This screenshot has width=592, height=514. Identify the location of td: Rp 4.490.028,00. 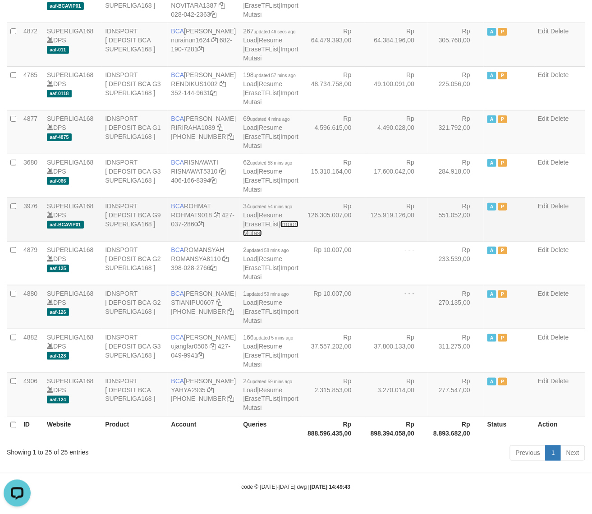
(397, 132).